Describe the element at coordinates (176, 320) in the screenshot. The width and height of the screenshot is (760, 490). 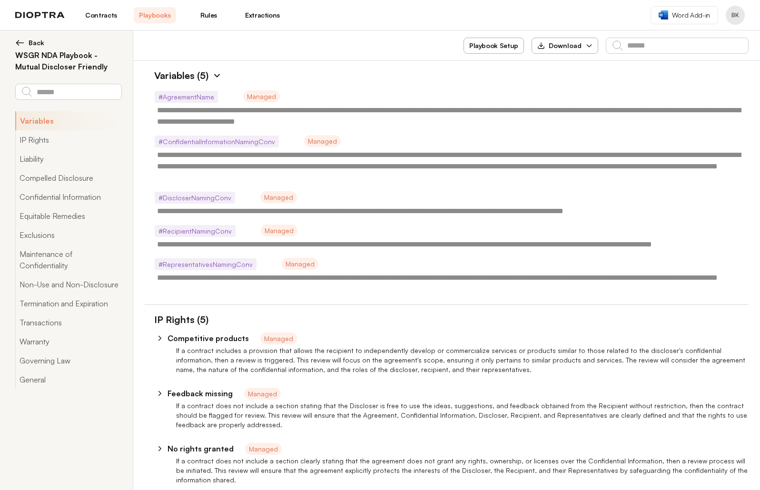
I see `h1: IP Rights (5)` at that location.